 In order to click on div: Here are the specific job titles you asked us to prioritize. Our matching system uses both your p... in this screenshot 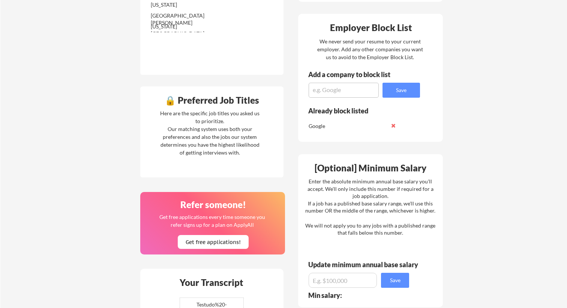, I will do `click(210, 133)`.